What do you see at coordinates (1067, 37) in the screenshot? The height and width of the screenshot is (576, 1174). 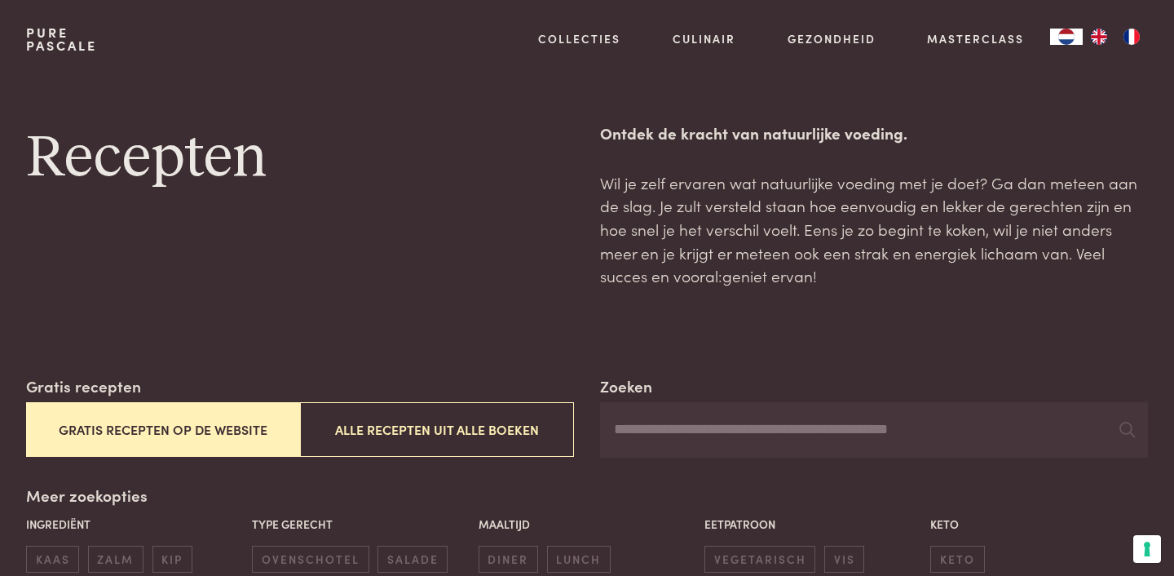 I see `div: Language` at bounding box center [1067, 37].